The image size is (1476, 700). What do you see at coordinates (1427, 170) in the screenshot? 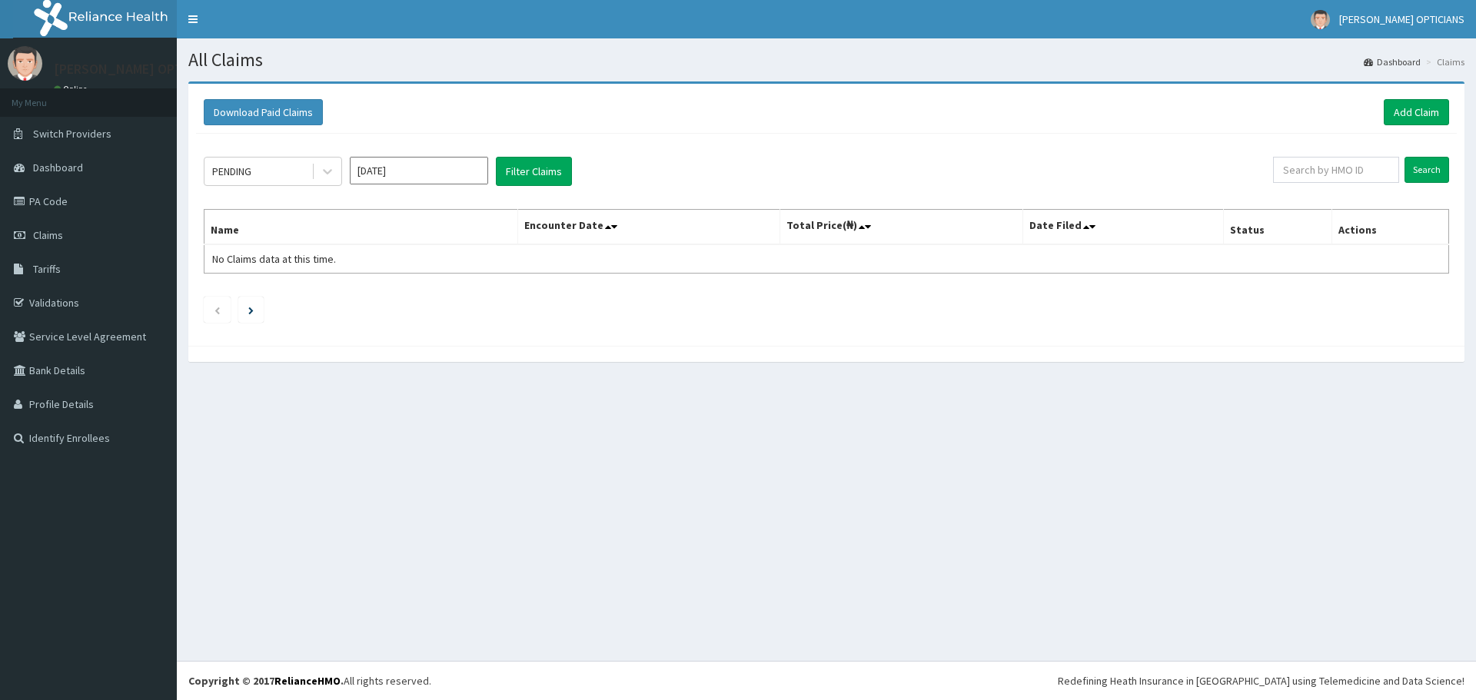
I see `input: Search` at bounding box center [1427, 170].